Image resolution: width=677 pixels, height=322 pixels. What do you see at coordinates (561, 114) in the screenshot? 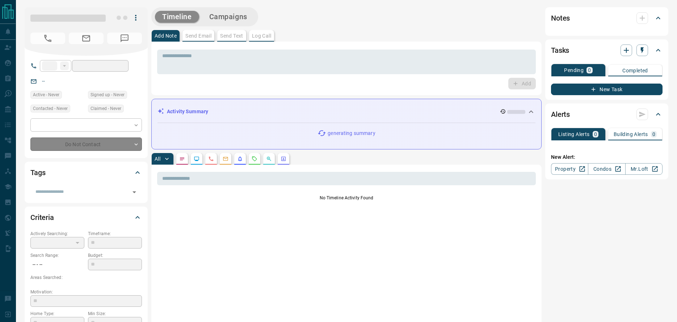
I see `h2: Alerts` at bounding box center [561, 114].